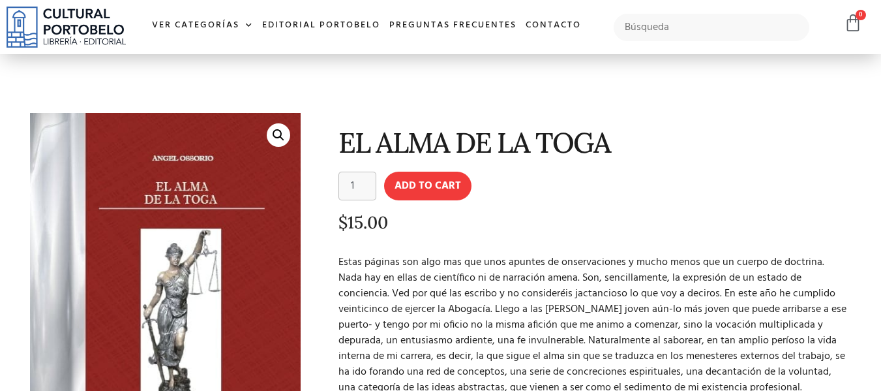  Describe the element at coordinates (711, 27) in the screenshot. I see `input: Búsqueda` at that location.